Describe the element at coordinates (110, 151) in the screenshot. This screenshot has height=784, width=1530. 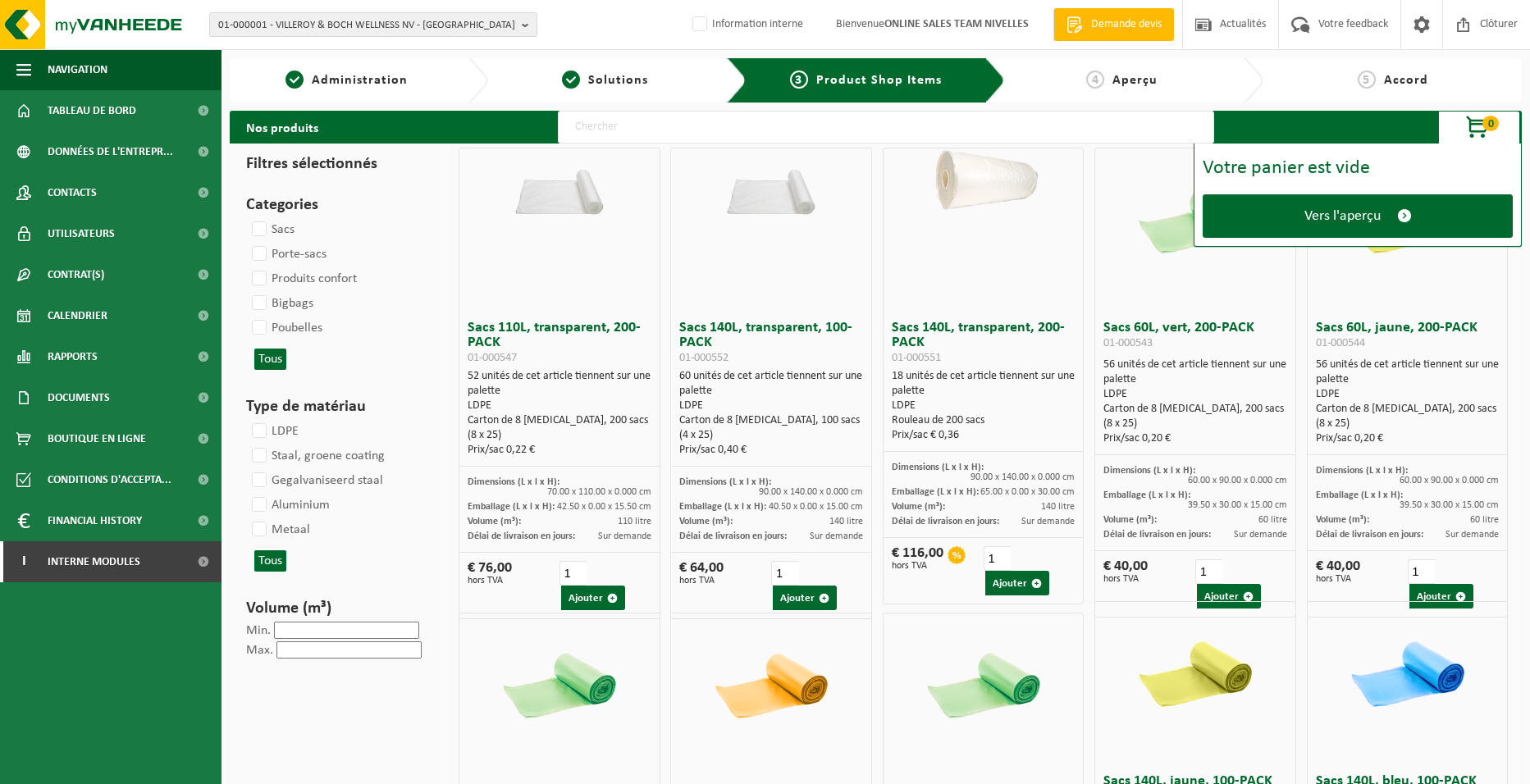
I see `span: Données de l'entrepr...` at that location.